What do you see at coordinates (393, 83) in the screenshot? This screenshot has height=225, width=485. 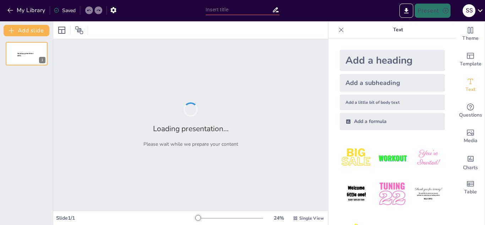 I see `div: Add a subheading` at bounding box center [393, 83].